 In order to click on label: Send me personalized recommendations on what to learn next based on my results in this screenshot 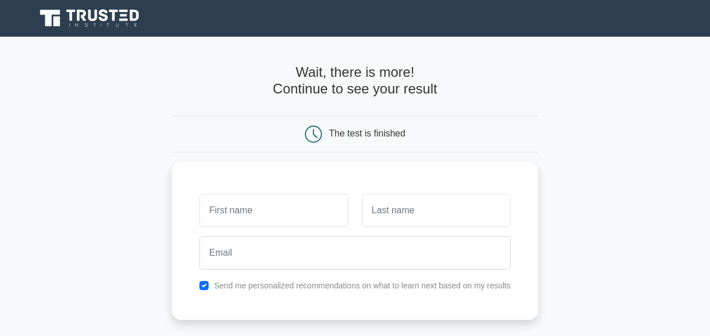, I will do `click(362, 285)`.